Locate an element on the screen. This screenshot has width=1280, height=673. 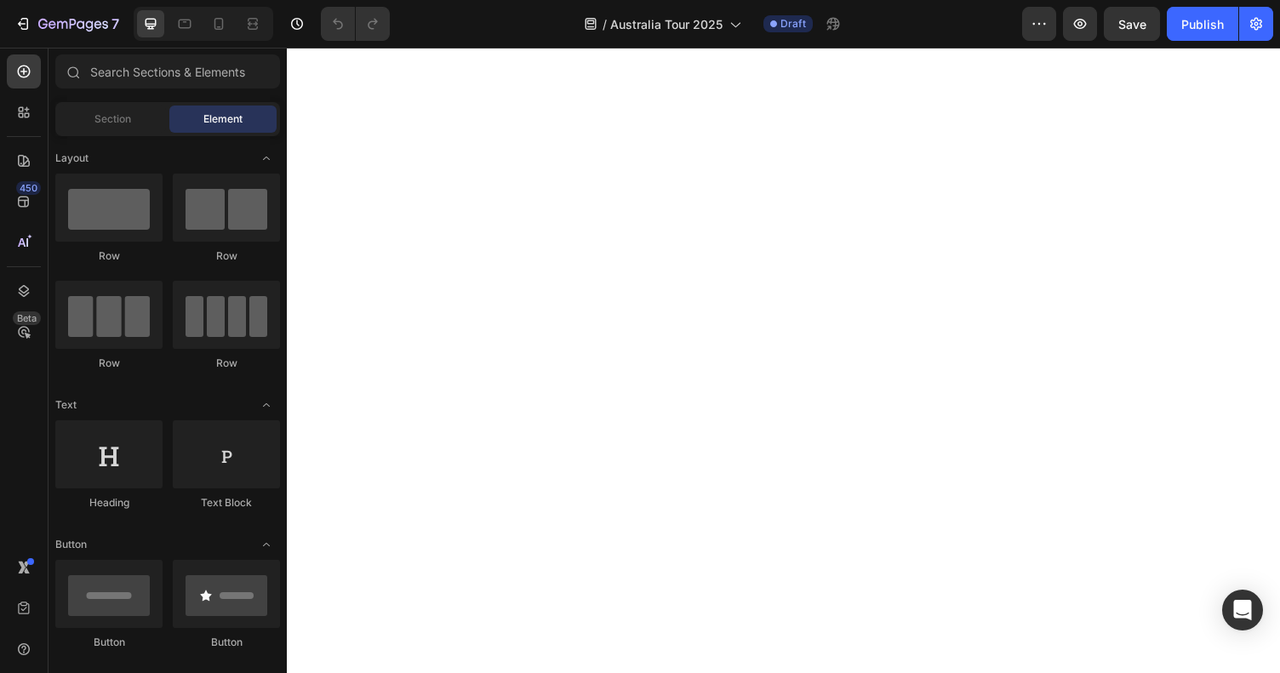
div: Beta is located at coordinates (26, 318).